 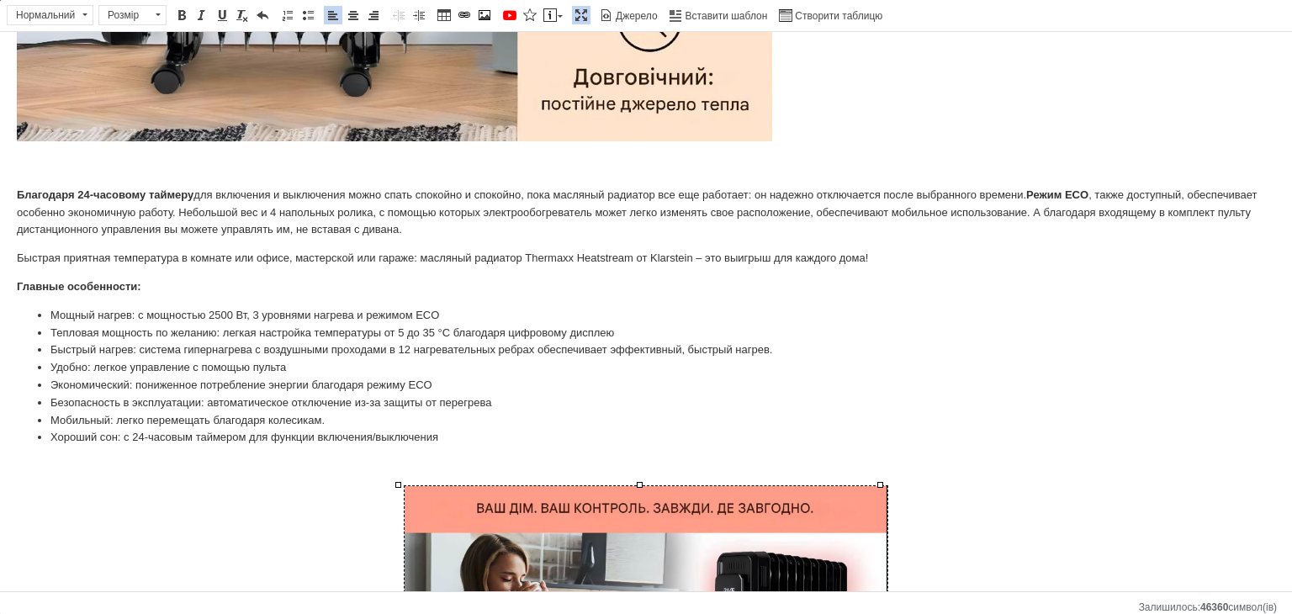 I want to click on a: Повернути (Ctrl+Z), so click(x=262, y=15).